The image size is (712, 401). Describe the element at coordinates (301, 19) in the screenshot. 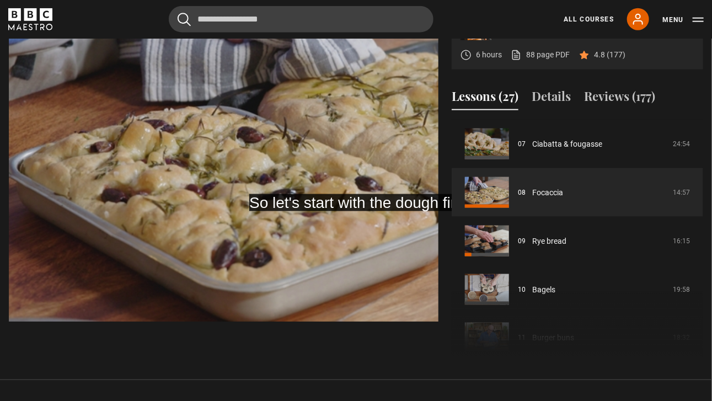

I see `input: Search` at that location.